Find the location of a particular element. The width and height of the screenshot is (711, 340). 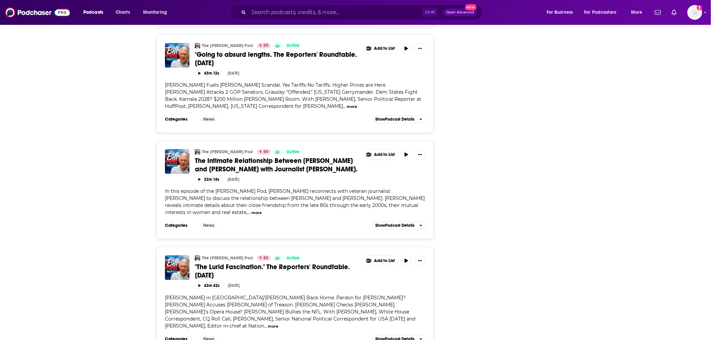

a: The Intimate Relationship Between Trump and Epstein with Journalist Michael Wolff. is located at coordinates (177, 161).